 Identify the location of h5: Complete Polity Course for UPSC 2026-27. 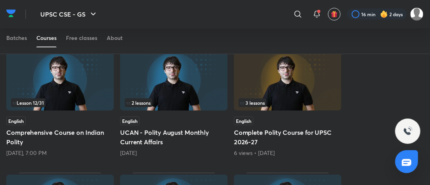
(288, 137).